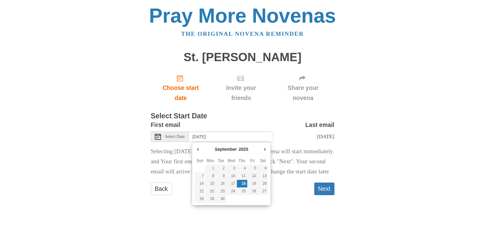 The height and width of the screenshot is (226, 485). What do you see at coordinates (231, 184) in the screenshot?
I see `button: 17` at bounding box center [231, 184].